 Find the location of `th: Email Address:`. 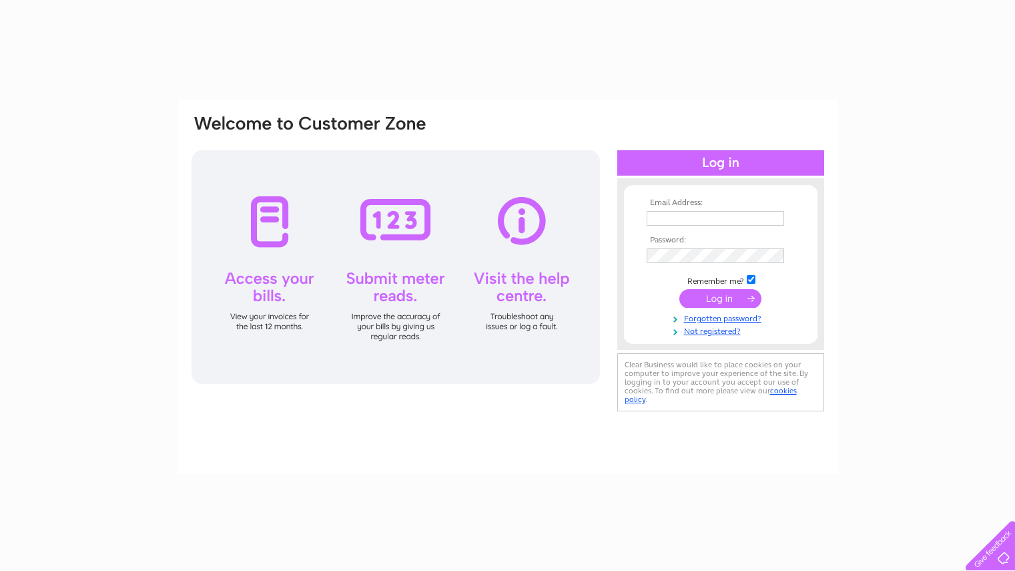

th: Email Address: is located at coordinates (721, 203).